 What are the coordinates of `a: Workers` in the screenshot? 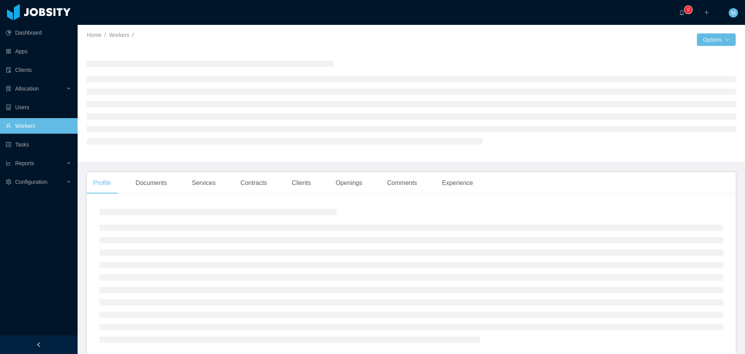 It's located at (119, 35).